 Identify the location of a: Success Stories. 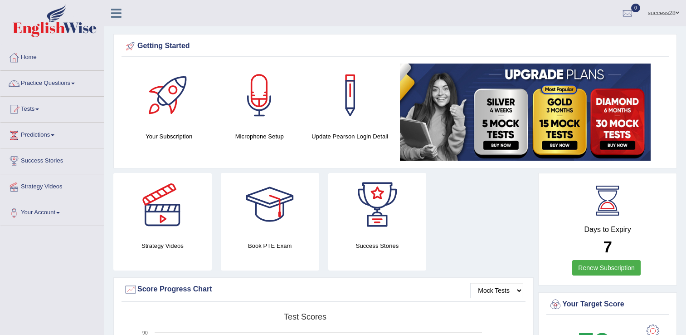
(52, 160).